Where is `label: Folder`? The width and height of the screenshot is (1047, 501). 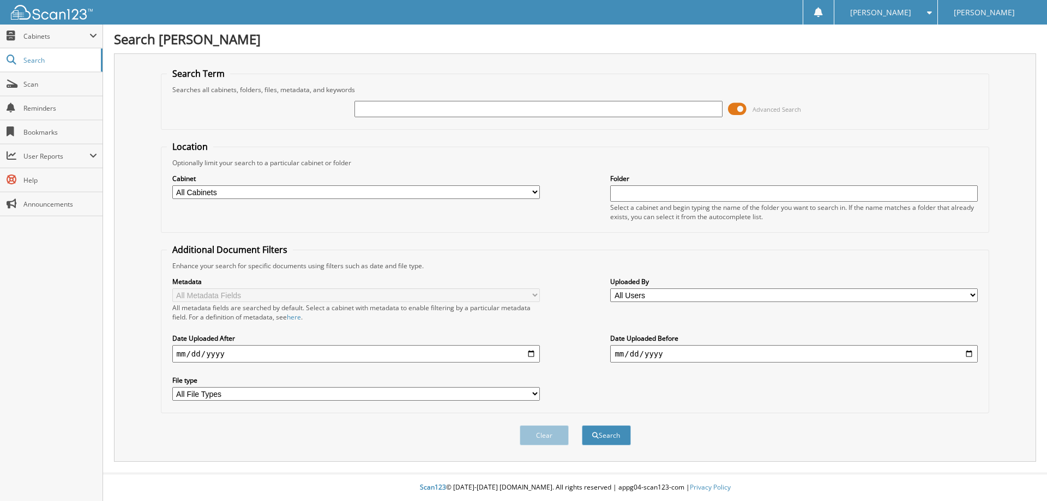 label: Folder is located at coordinates (794, 178).